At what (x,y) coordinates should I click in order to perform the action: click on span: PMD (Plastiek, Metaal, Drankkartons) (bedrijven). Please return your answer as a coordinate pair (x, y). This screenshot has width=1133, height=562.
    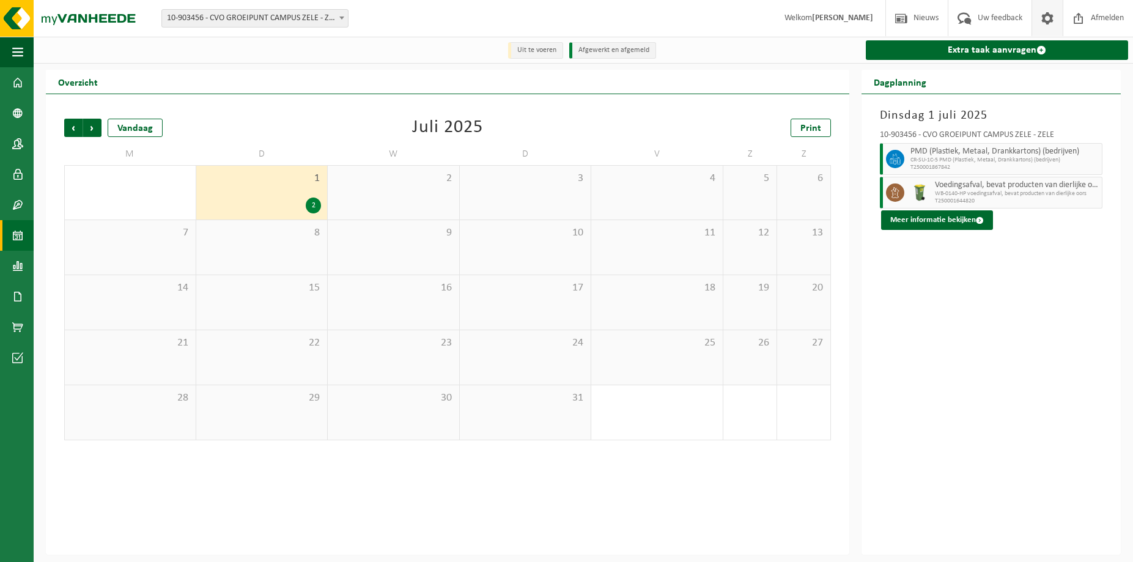
    Looking at the image, I should click on (1004, 152).